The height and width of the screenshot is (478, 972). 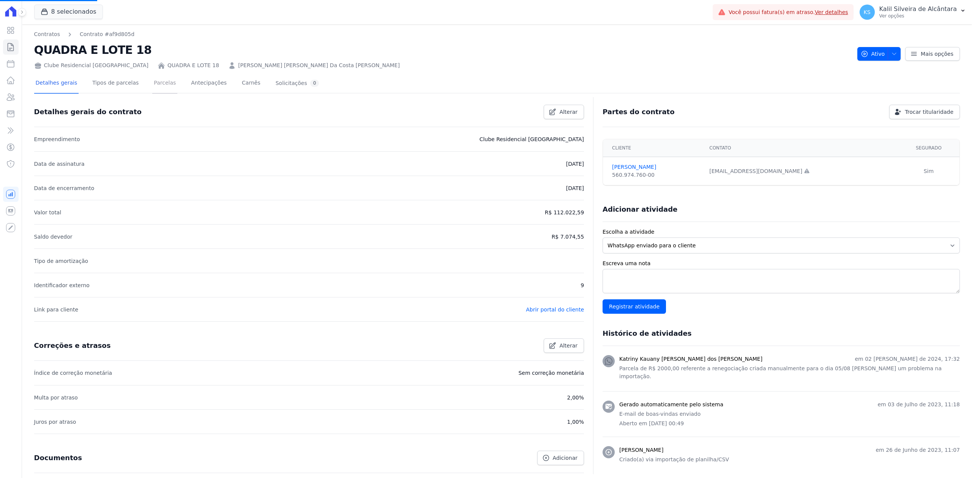 I want to click on p: Sem correção monetária, so click(x=551, y=373).